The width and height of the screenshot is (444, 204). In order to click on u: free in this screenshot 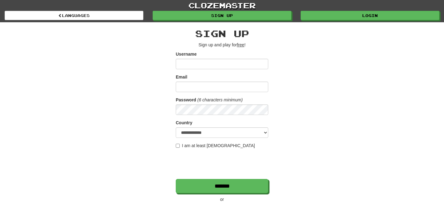, I will do `click(241, 45)`.